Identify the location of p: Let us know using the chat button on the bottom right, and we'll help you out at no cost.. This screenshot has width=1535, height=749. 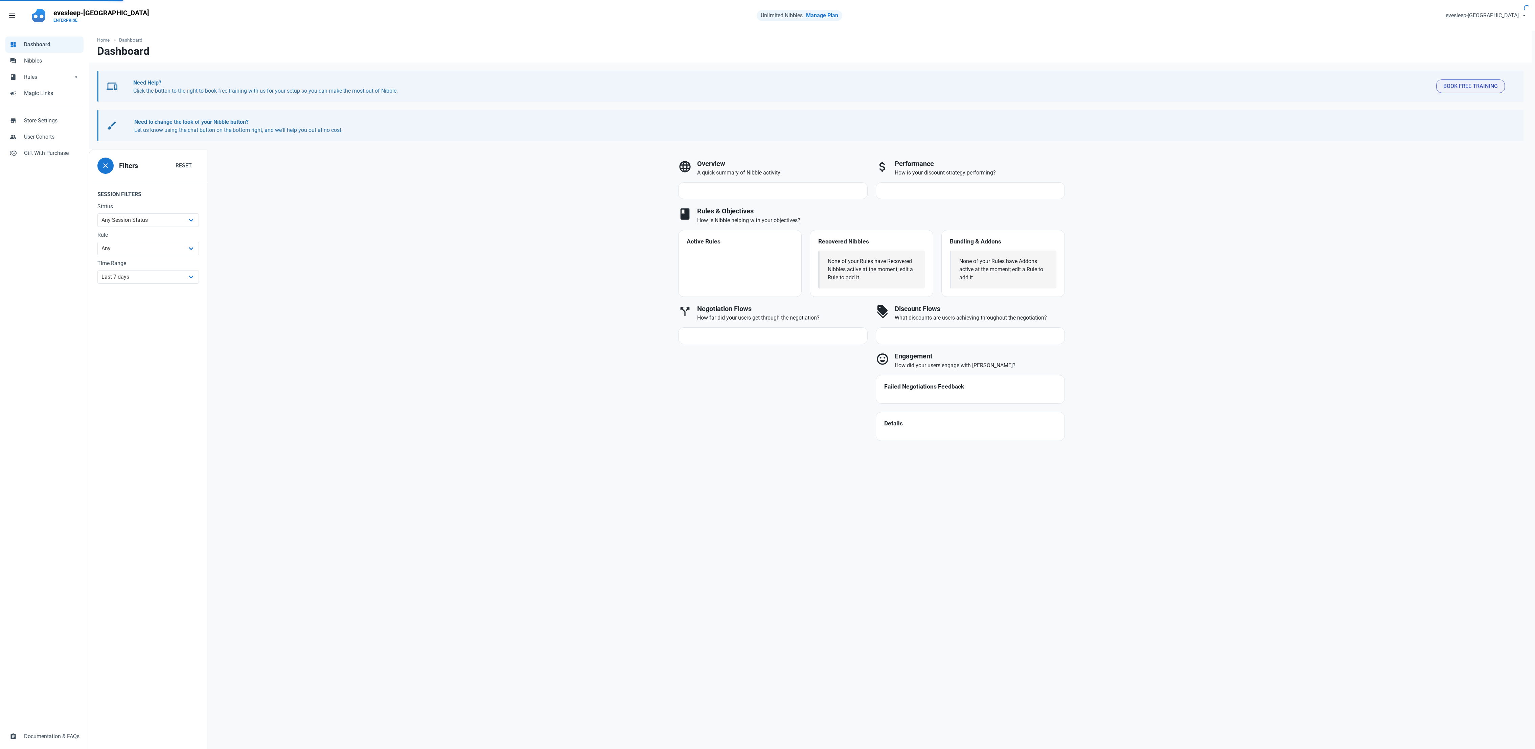
(816, 126).